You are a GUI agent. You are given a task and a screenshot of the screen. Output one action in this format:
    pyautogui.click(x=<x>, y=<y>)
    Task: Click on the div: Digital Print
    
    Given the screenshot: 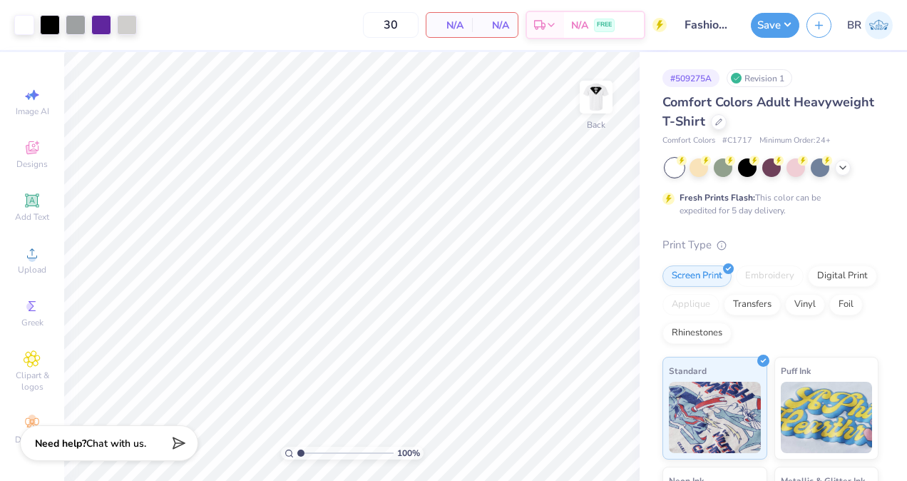 What is the action you would take?
    pyautogui.click(x=842, y=276)
    